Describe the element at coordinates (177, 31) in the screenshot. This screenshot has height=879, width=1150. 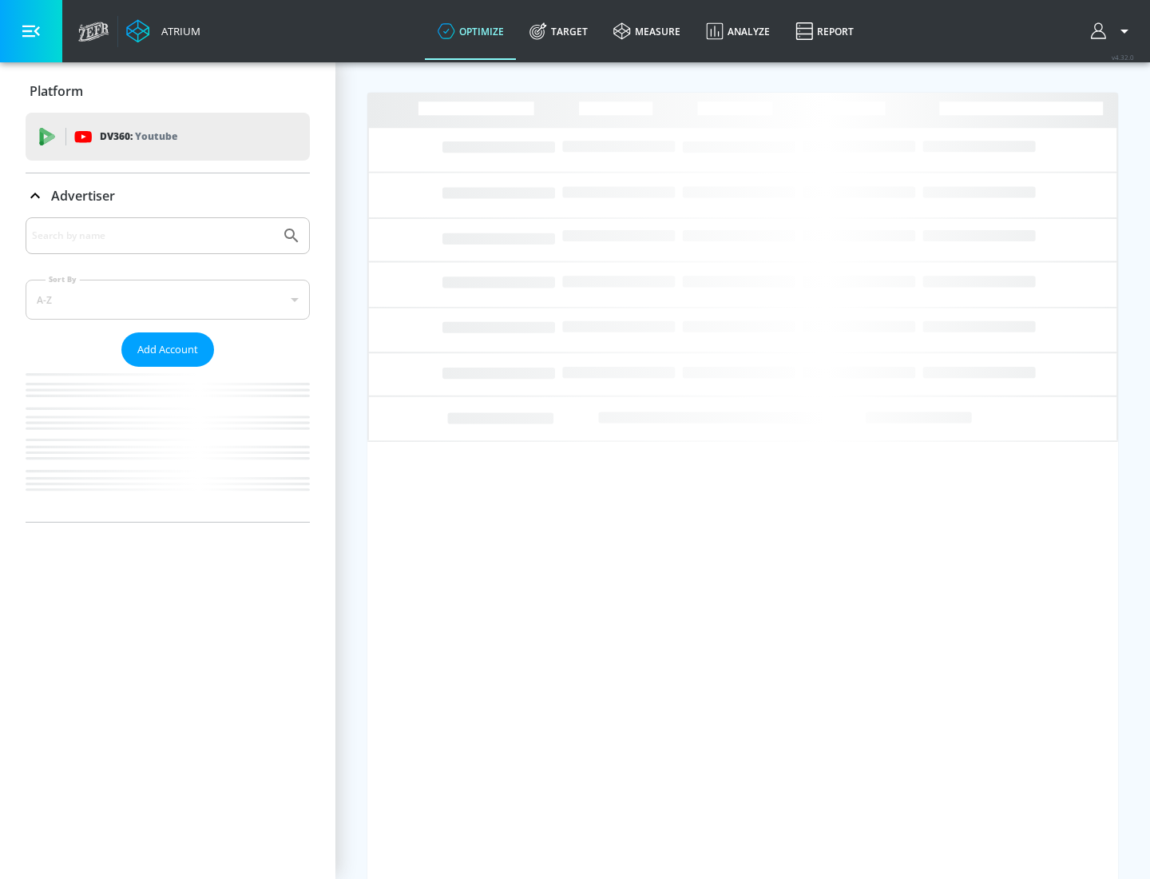
I see `div: Atrium` at that location.